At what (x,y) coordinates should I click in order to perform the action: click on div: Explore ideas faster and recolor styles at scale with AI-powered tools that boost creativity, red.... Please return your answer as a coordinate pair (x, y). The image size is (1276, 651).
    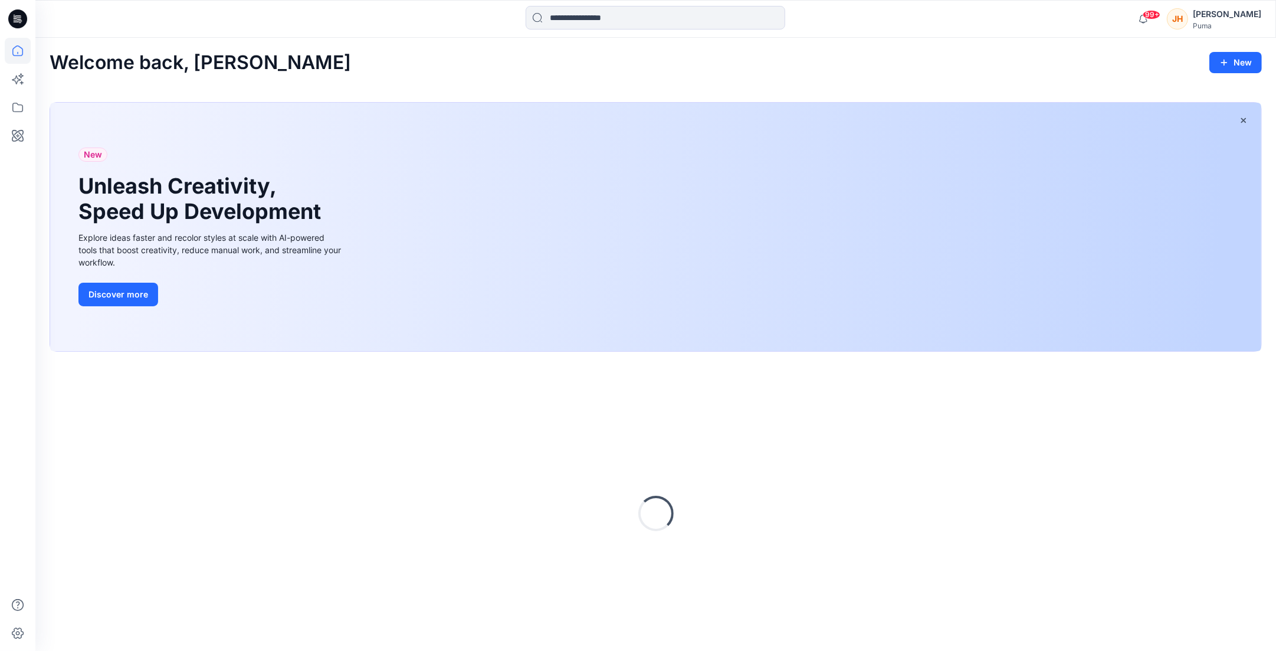
    Looking at the image, I should click on (211, 250).